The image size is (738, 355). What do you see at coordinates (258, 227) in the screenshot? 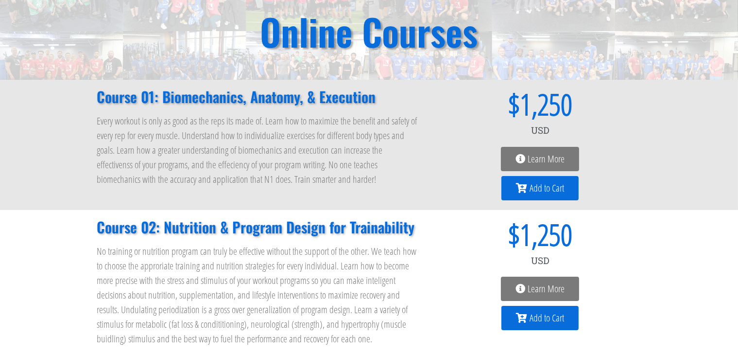
I see `h2: Course 02: Nutrition & Program Design for Trainability` at bounding box center [258, 227].